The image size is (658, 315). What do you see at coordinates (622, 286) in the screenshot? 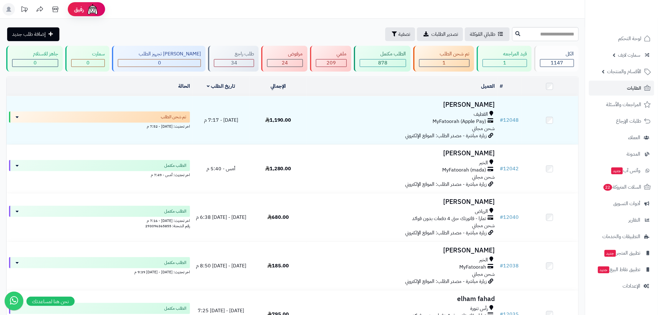
I see `a: الإعدادات` at bounding box center [622, 286].